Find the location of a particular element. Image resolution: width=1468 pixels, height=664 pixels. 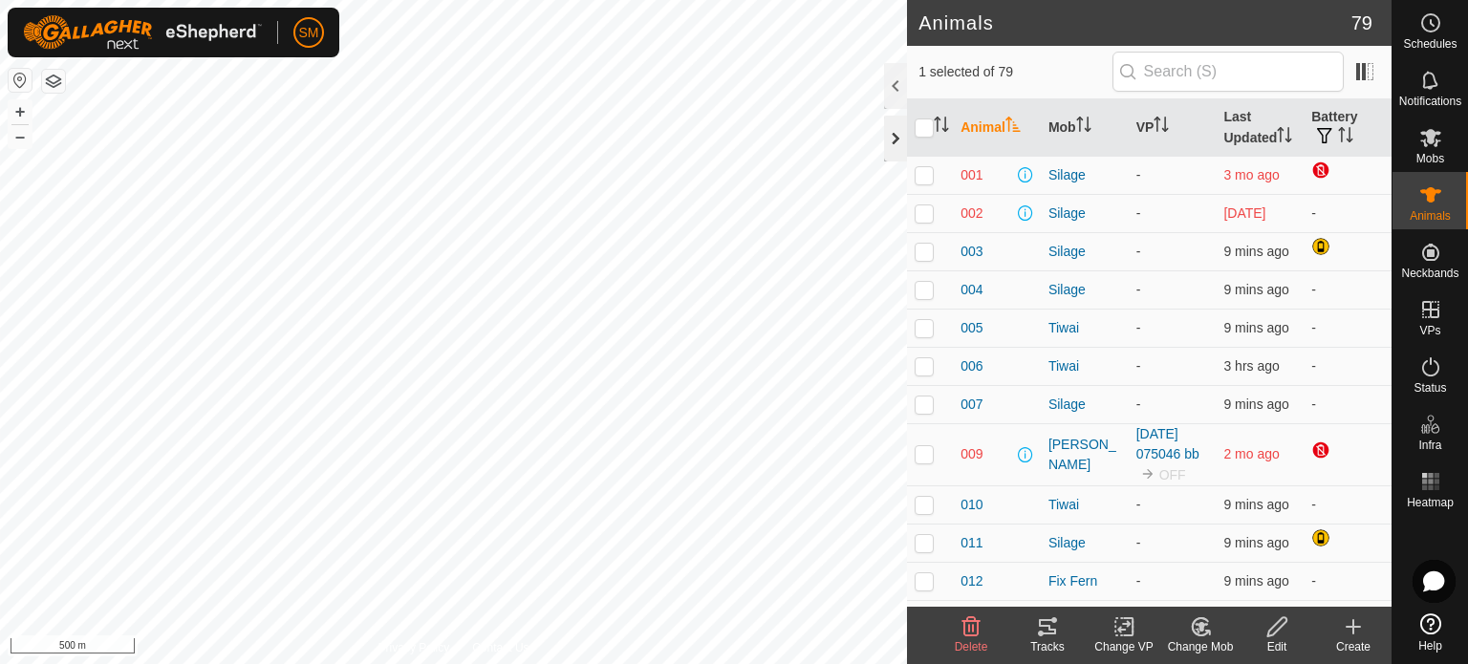

span: Notifications is located at coordinates (1430, 101).